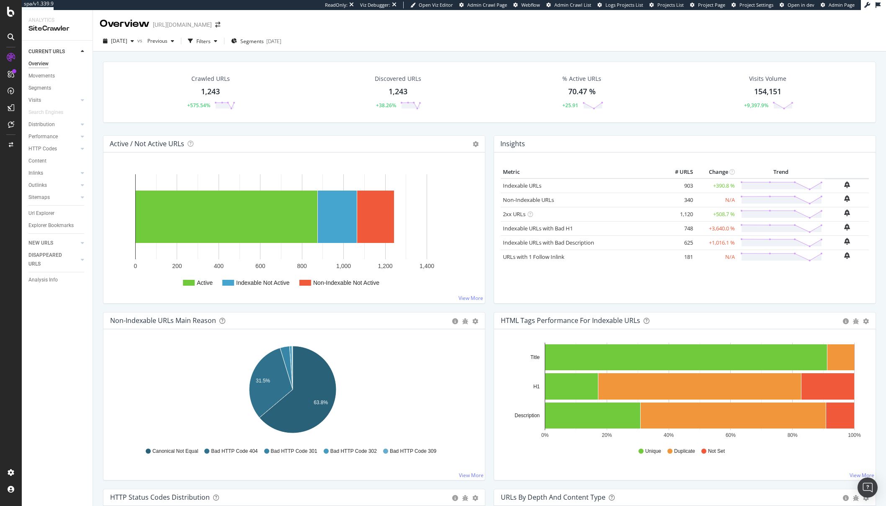 The width and height of the screenshot is (886, 506). What do you see at coordinates (53, 197) in the screenshot?
I see `a: Sitemaps` at bounding box center [53, 197].